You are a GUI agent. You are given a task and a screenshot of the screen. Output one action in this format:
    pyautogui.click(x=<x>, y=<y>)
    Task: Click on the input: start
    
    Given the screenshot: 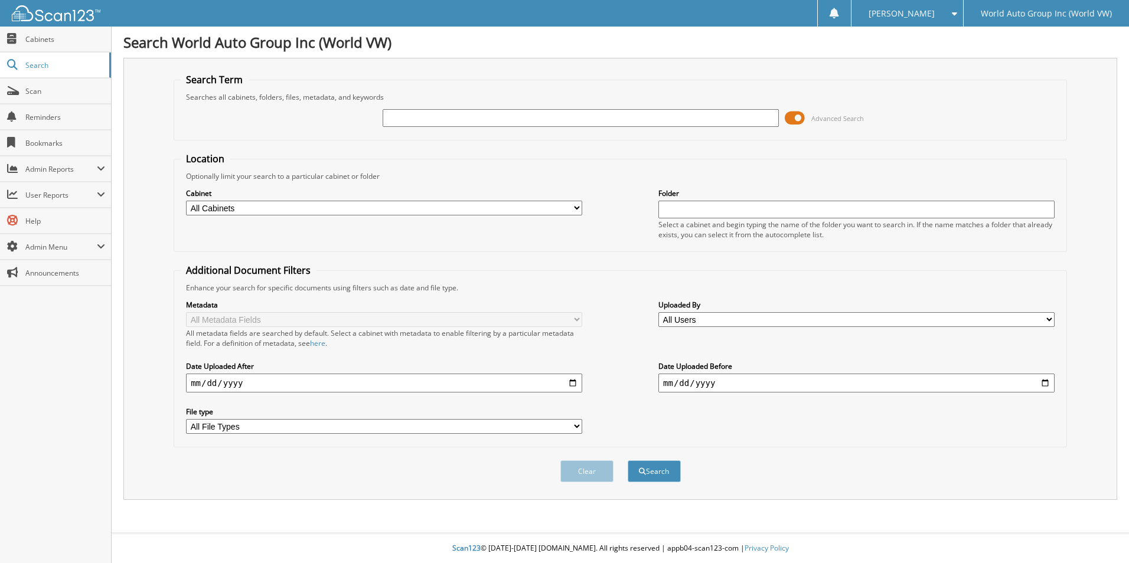 What is the action you would take?
    pyautogui.click(x=384, y=383)
    